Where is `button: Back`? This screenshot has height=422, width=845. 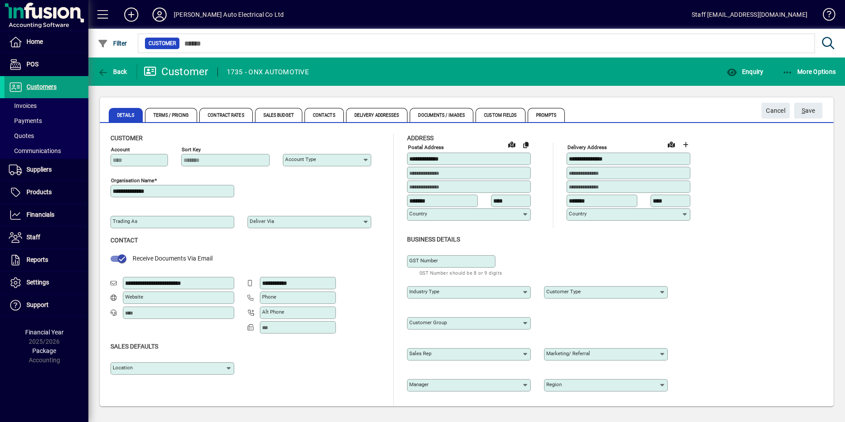 button: Back is located at coordinates (112, 72).